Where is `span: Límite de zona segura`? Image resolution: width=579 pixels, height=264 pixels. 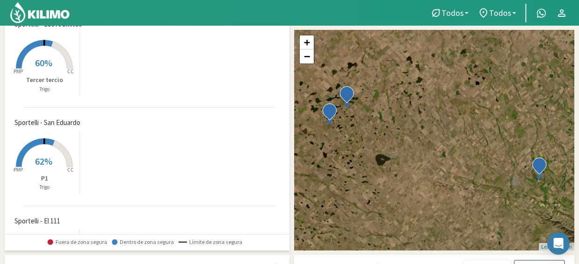
span: Límite de zona segura is located at coordinates (210, 242).